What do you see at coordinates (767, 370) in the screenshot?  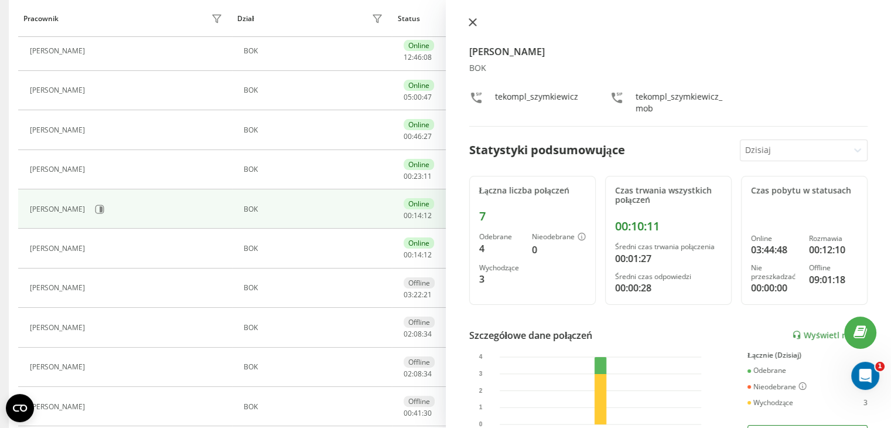 I see `div: Odebrane` at bounding box center [767, 370].